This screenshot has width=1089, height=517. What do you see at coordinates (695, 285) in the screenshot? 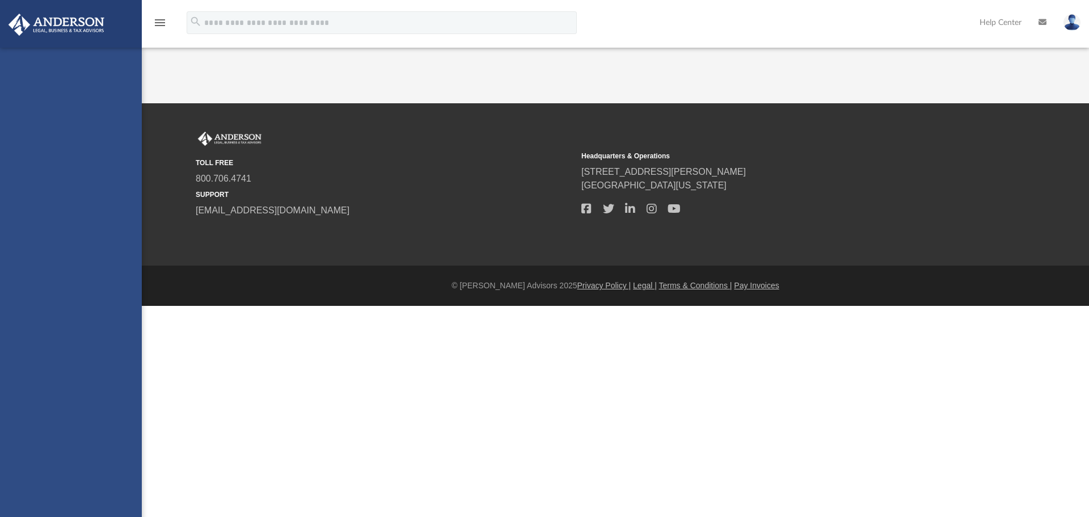
I see `a: Terms & Conditions |` at bounding box center [695, 285].